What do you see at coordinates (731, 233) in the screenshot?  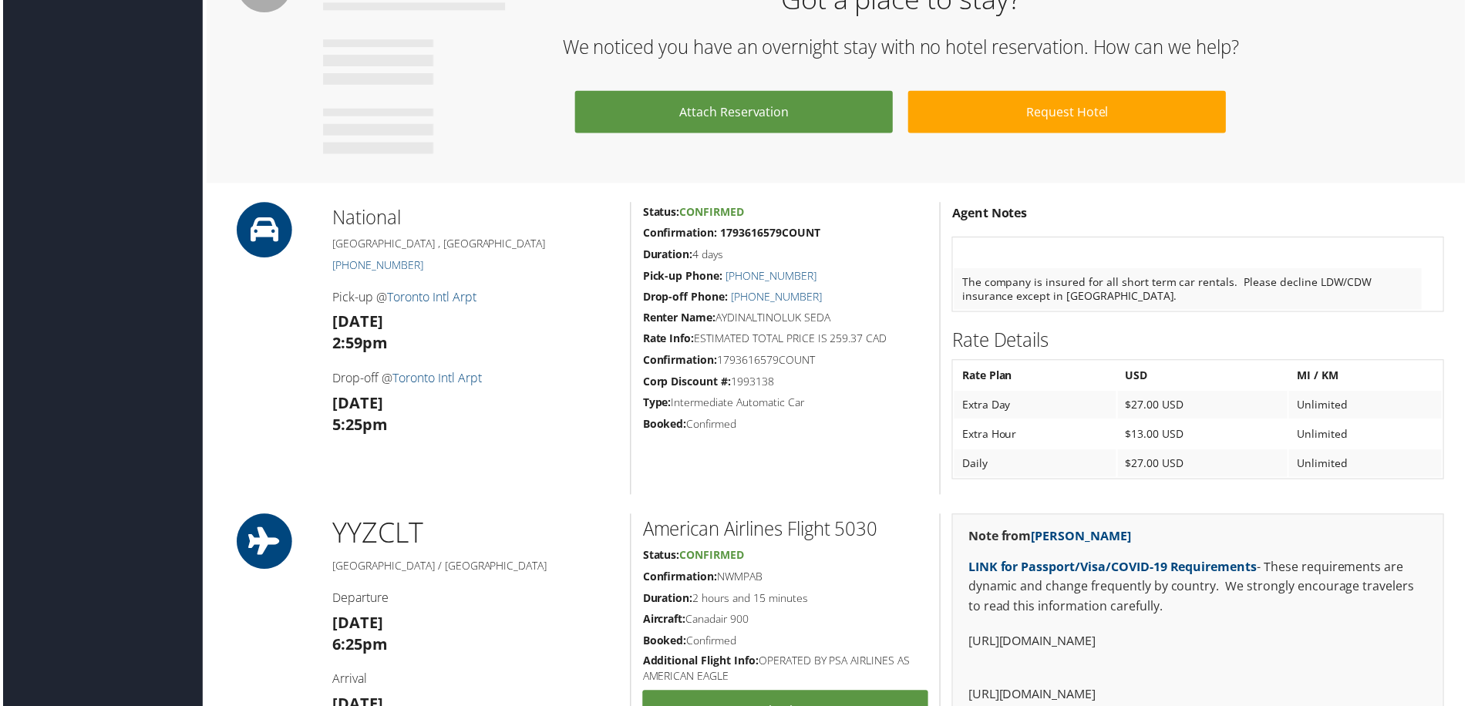 I see `strong: Confirmation: 1793616579COUNT` at bounding box center [731, 233].